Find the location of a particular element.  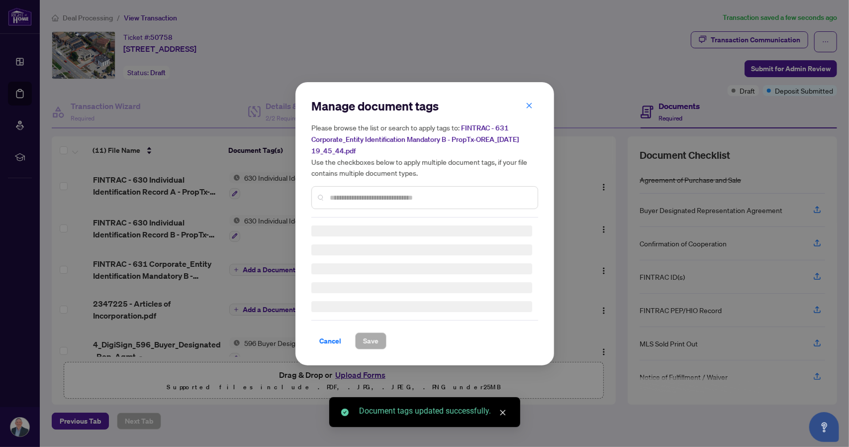

span: check-circle is located at coordinates (345, 412).